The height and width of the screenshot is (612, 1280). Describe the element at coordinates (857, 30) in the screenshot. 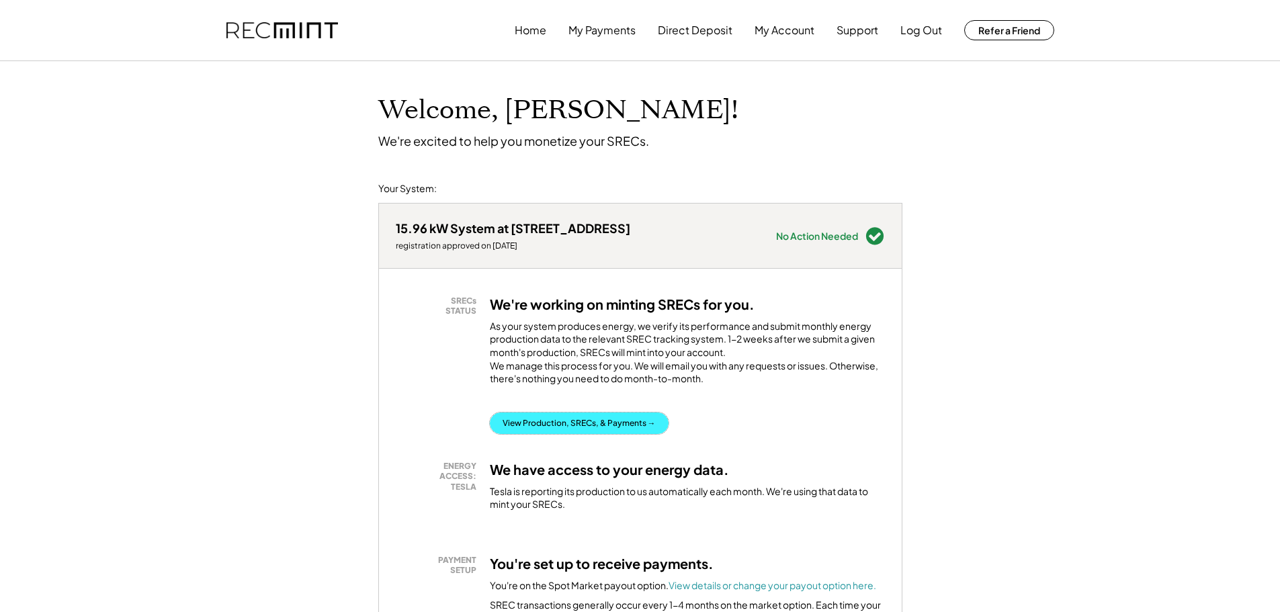

I see `button: Support` at that location.